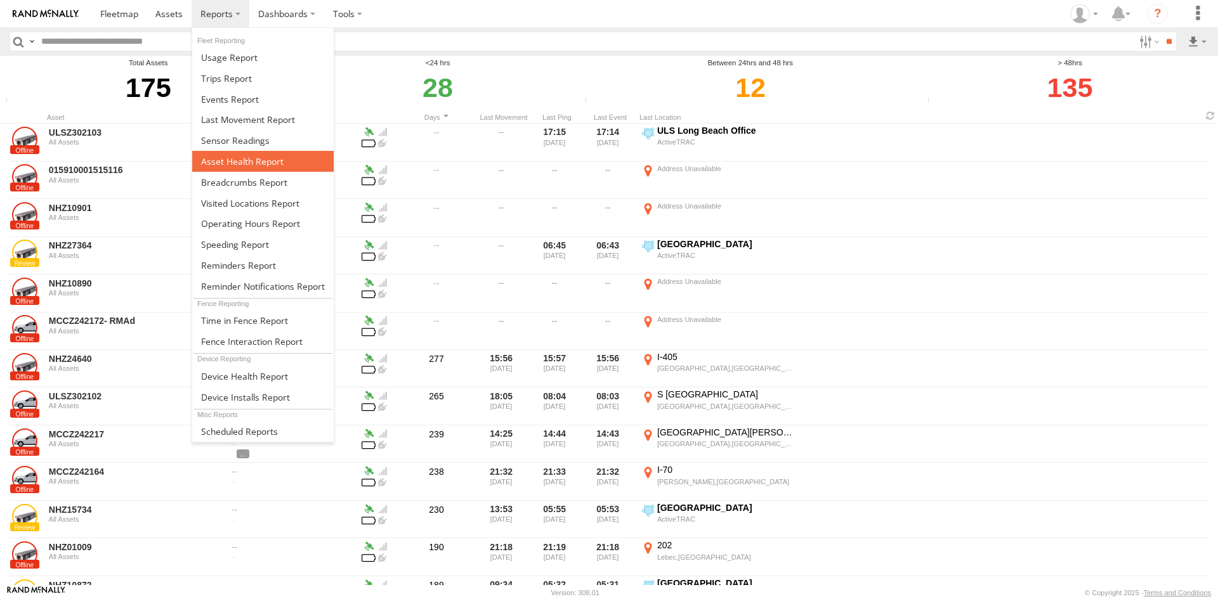 The image size is (1218, 599). I want to click on a: ULSZ302102, so click(136, 396).